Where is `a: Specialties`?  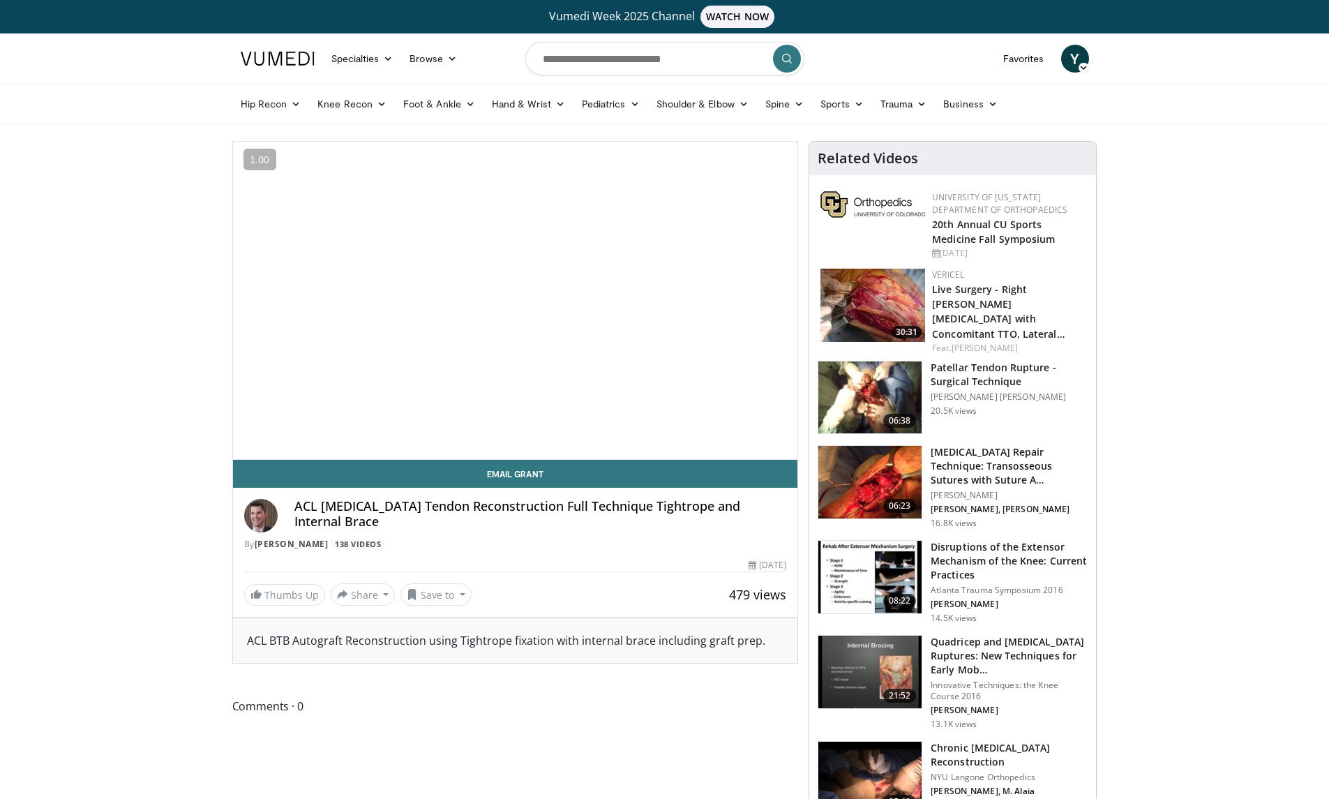
a: Specialties is located at coordinates (362, 59).